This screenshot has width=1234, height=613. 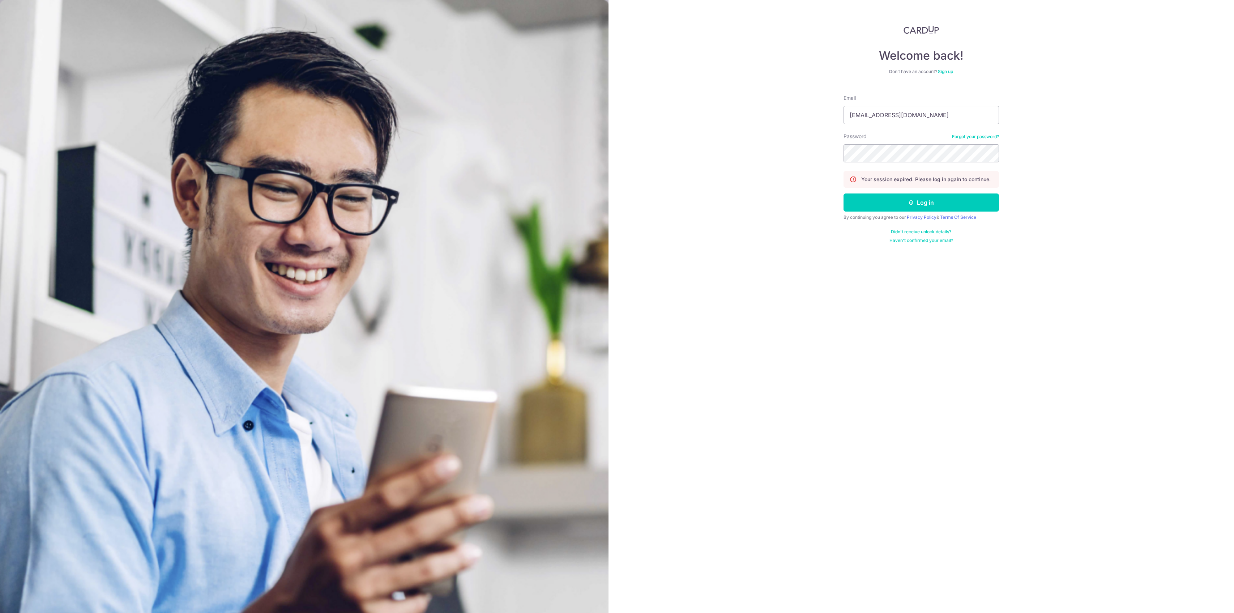 What do you see at coordinates (855, 136) in the screenshot?
I see `label: Password` at bounding box center [855, 136].